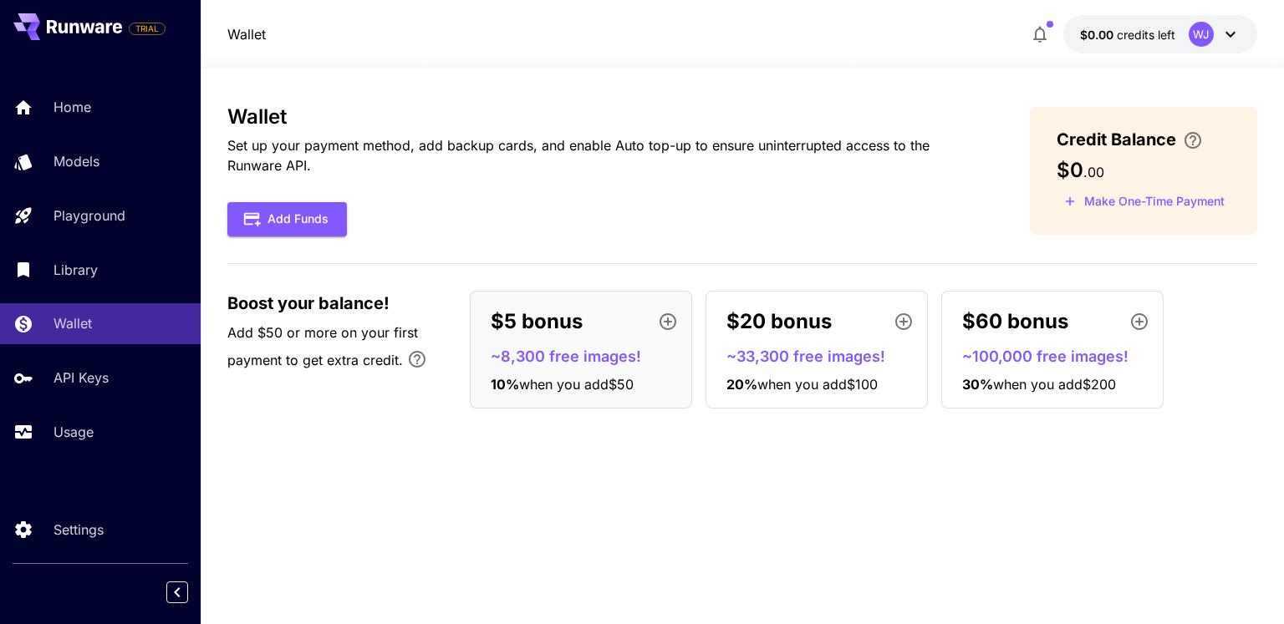 The image size is (1284, 624). What do you see at coordinates (75, 270) in the screenshot?
I see `p: Library` at bounding box center [75, 270].